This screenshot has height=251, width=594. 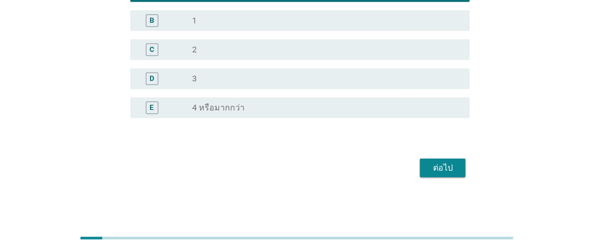 What do you see at coordinates (194, 79) in the screenshot?
I see `label: 3` at bounding box center [194, 79].